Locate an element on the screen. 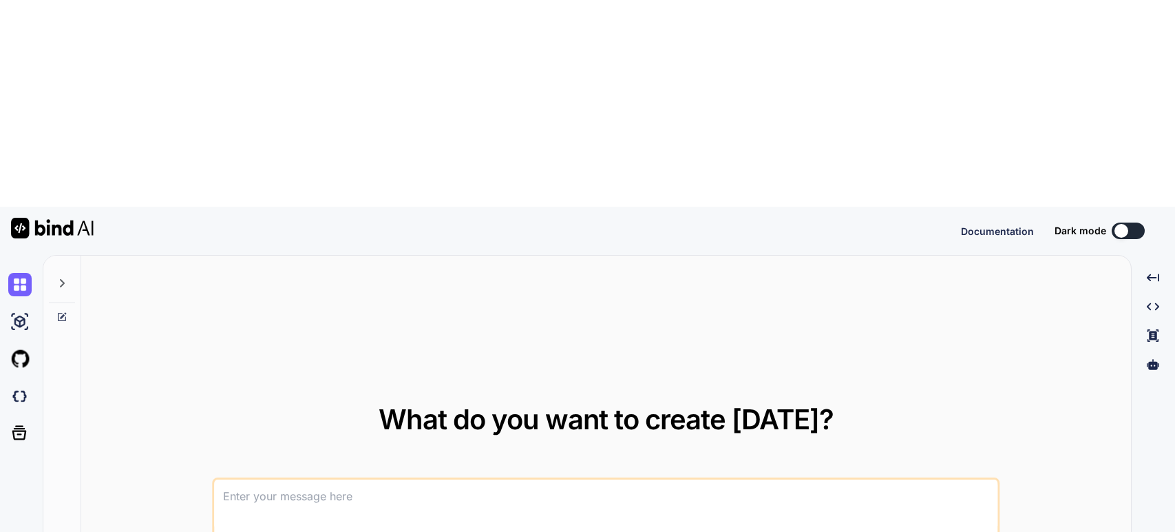 This screenshot has width=1175, height=532. img: Bind AI is located at coordinates (52, 228).